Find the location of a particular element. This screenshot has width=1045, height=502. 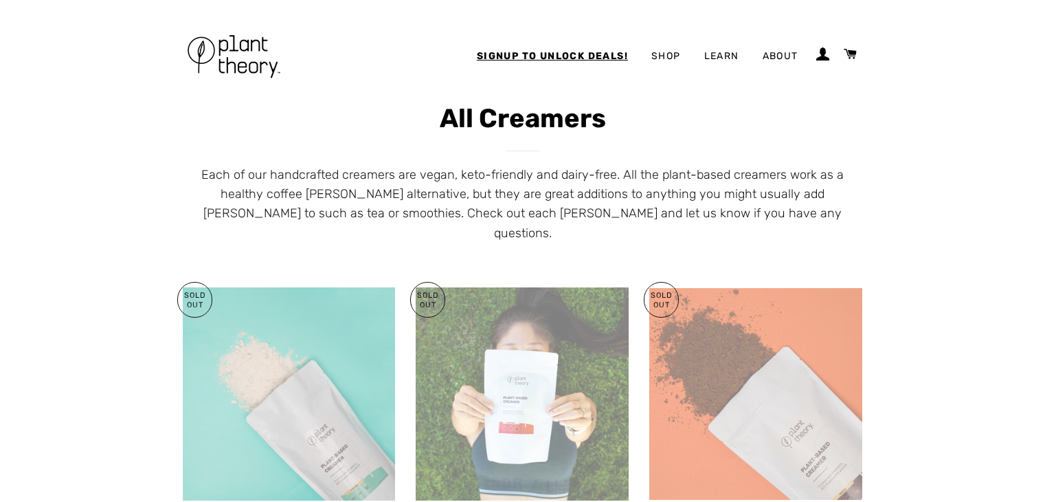

a: Hazelnut Plant-Based Creamer is located at coordinates (522, 394).